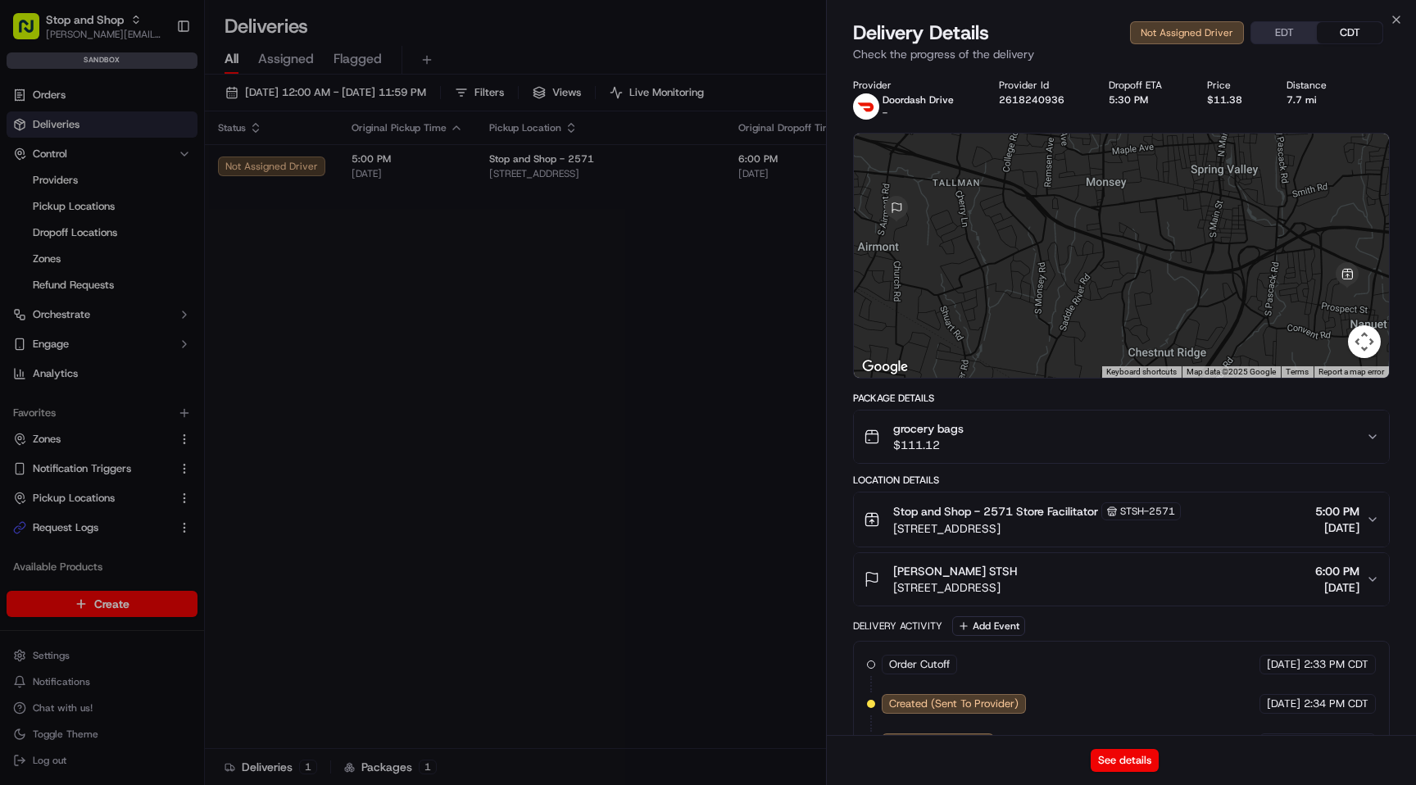 This screenshot has height=785, width=1416. What do you see at coordinates (928, 429) in the screenshot?
I see `span: grocery bags` at bounding box center [928, 429].